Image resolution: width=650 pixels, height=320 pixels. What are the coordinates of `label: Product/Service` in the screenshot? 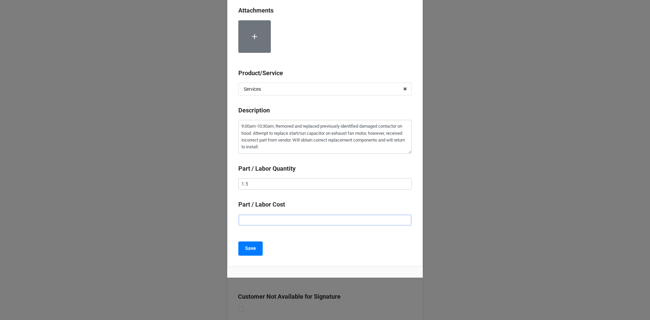 It's located at (261, 73).